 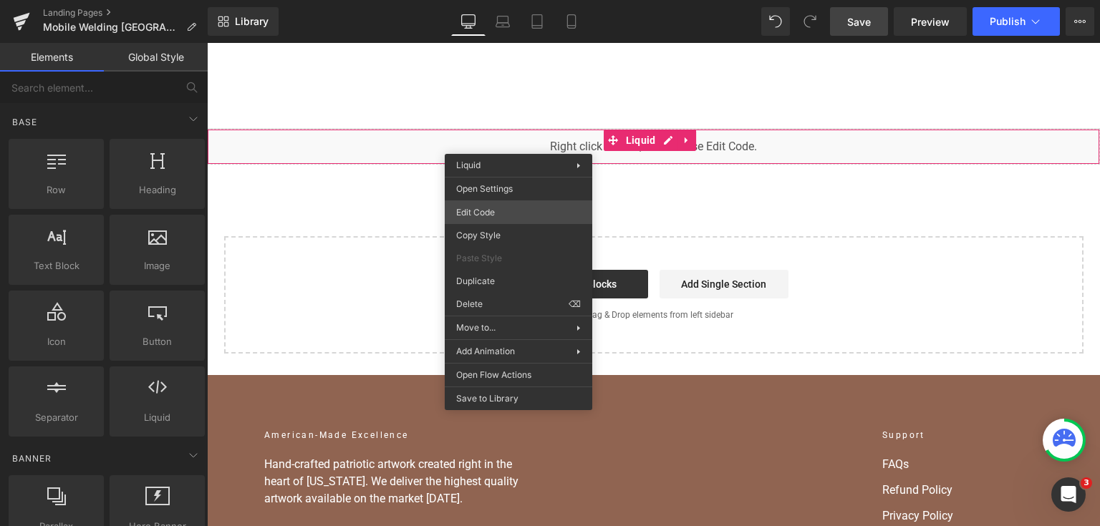 What do you see at coordinates (858, 21) in the screenshot?
I see `span: Save` at bounding box center [858, 21].